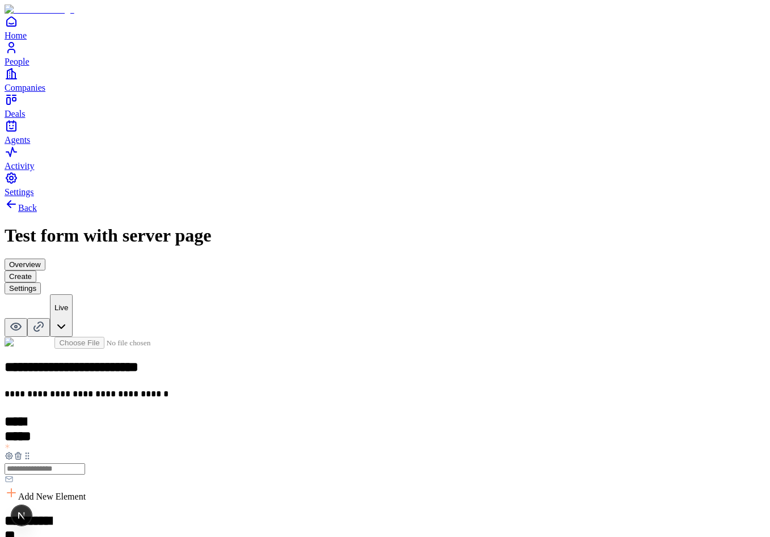 The image size is (770, 537). I want to click on img: Form Logo, so click(30, 343).